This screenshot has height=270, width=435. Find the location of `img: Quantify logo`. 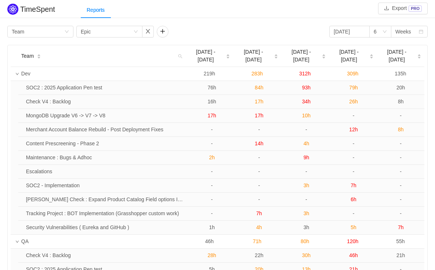

img: Quantify logo is located at coordinates (13, 9).